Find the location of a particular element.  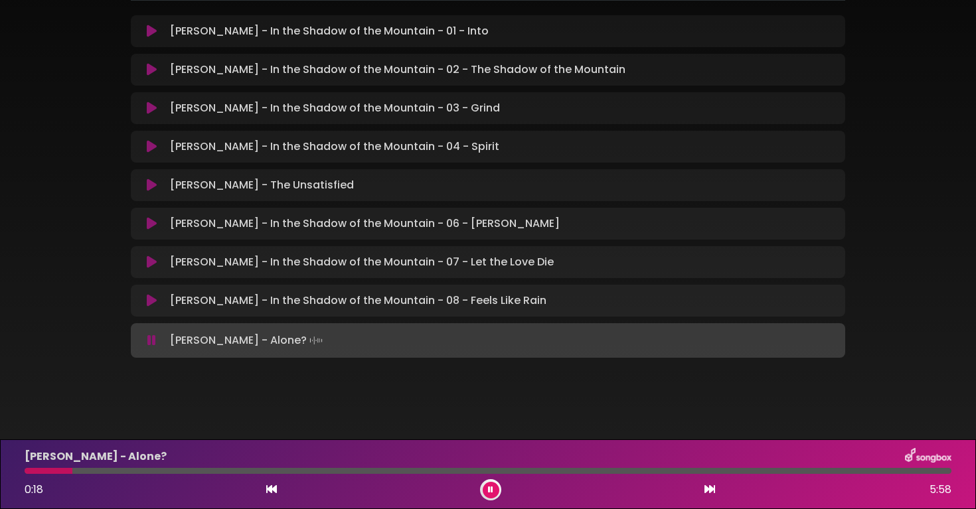

img: waveform4.gif is located at coordinates (316, 341).